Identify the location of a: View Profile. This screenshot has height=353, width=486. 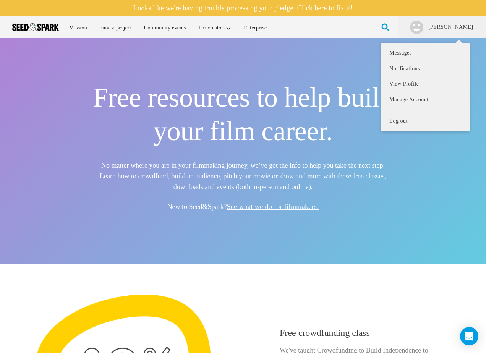
(425, 84).